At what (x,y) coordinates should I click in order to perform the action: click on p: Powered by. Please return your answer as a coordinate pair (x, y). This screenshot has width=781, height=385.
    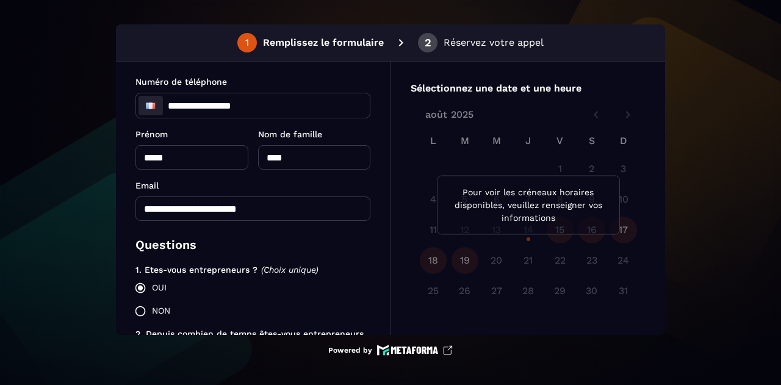
    Looking at the image, I should click on (350, 350).